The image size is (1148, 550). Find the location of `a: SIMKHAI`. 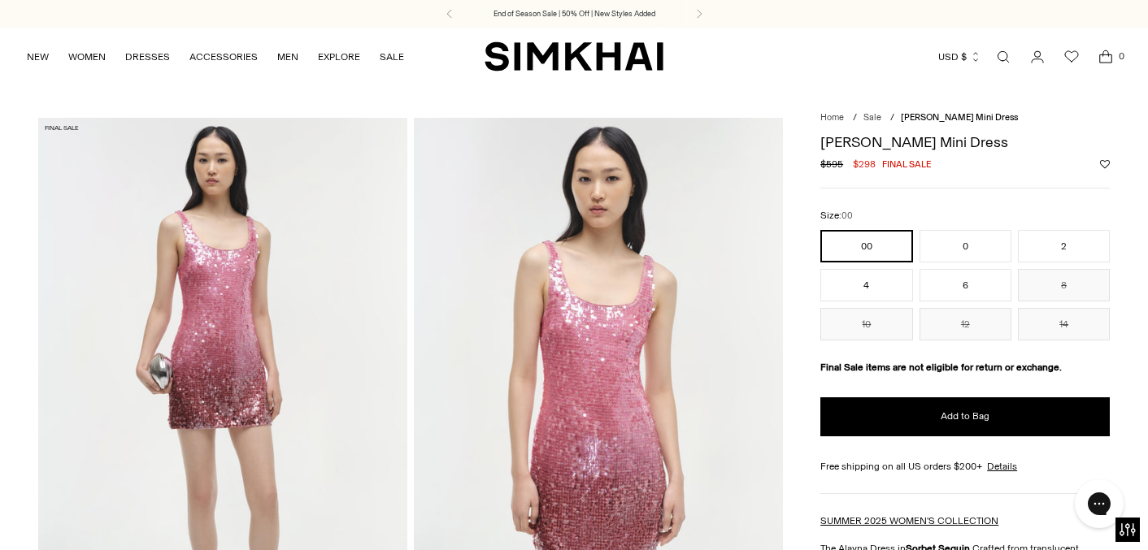

a: SIMKHAI is located at coordinates (574, 56).